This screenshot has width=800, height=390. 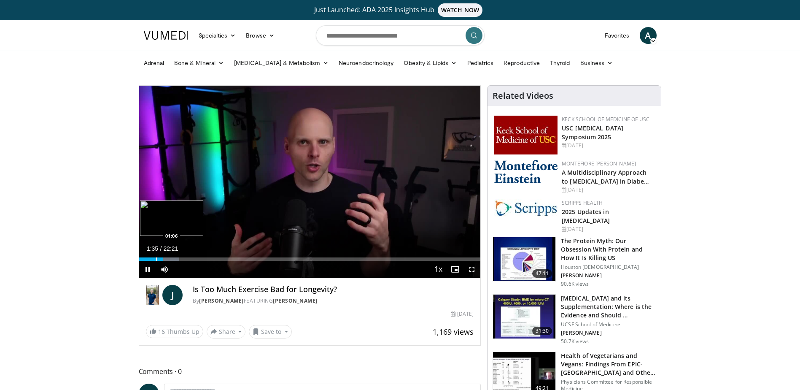 What do you see at coordinates (526, 135) in the screenshot?
I see `img: 7b941f1f-d101-407a-8bfa-07bd47db01ba.png.150x105_q85_autocrop_double_scale_upscale_version-0.2.jpg` at bounding box center [526, 135].